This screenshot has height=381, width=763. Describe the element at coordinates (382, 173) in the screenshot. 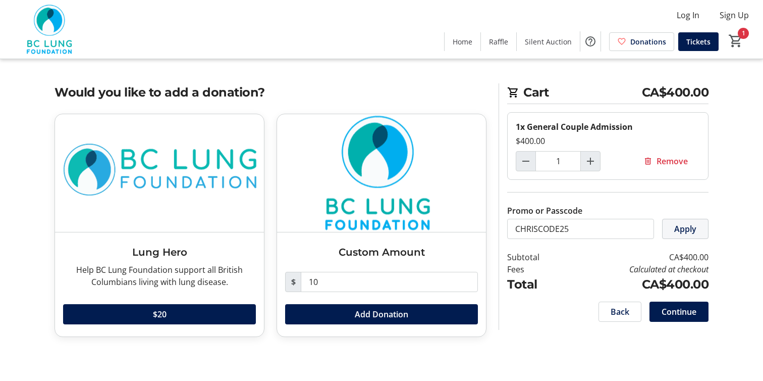

I see `img: Custom Amount` at that location.